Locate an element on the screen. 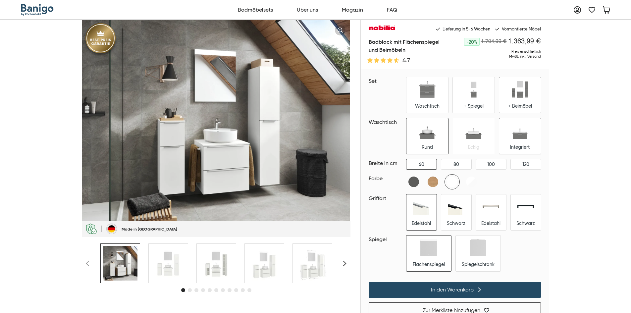  img: Waschtisch is located at coordinates (427, 89).